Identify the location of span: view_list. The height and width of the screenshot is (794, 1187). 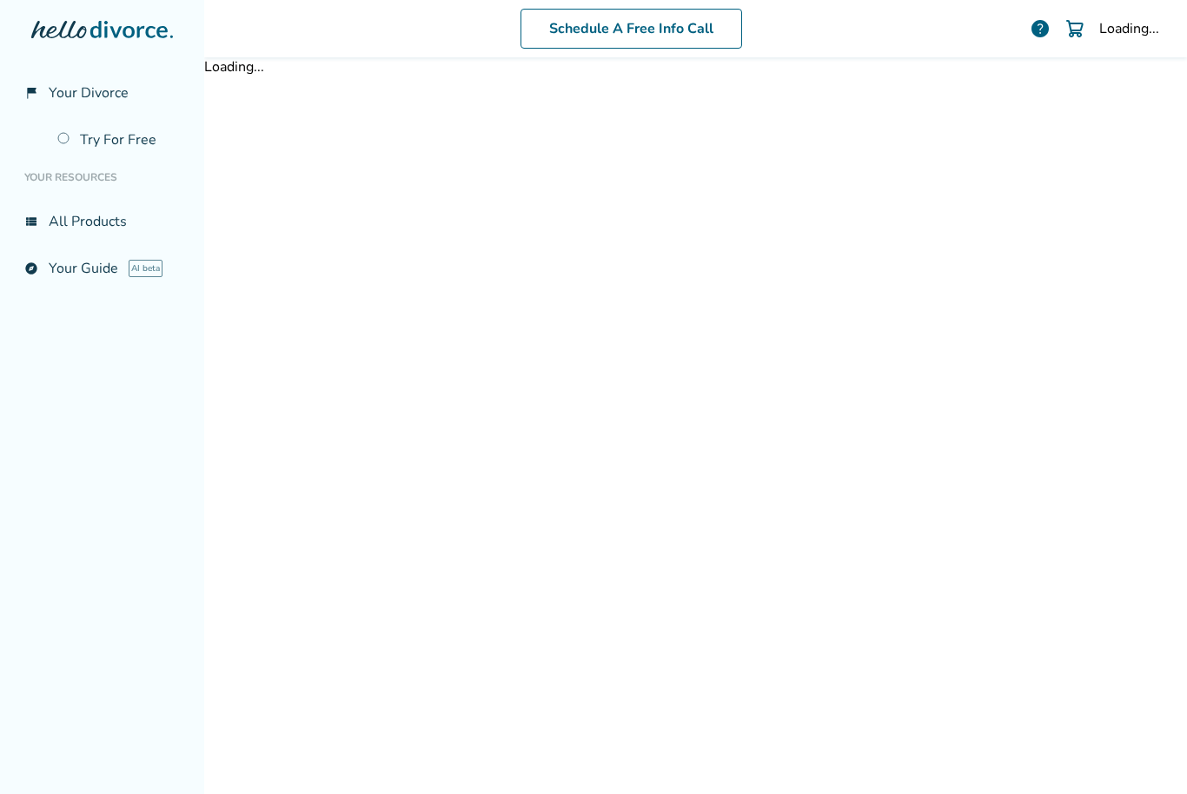
(31, 222).